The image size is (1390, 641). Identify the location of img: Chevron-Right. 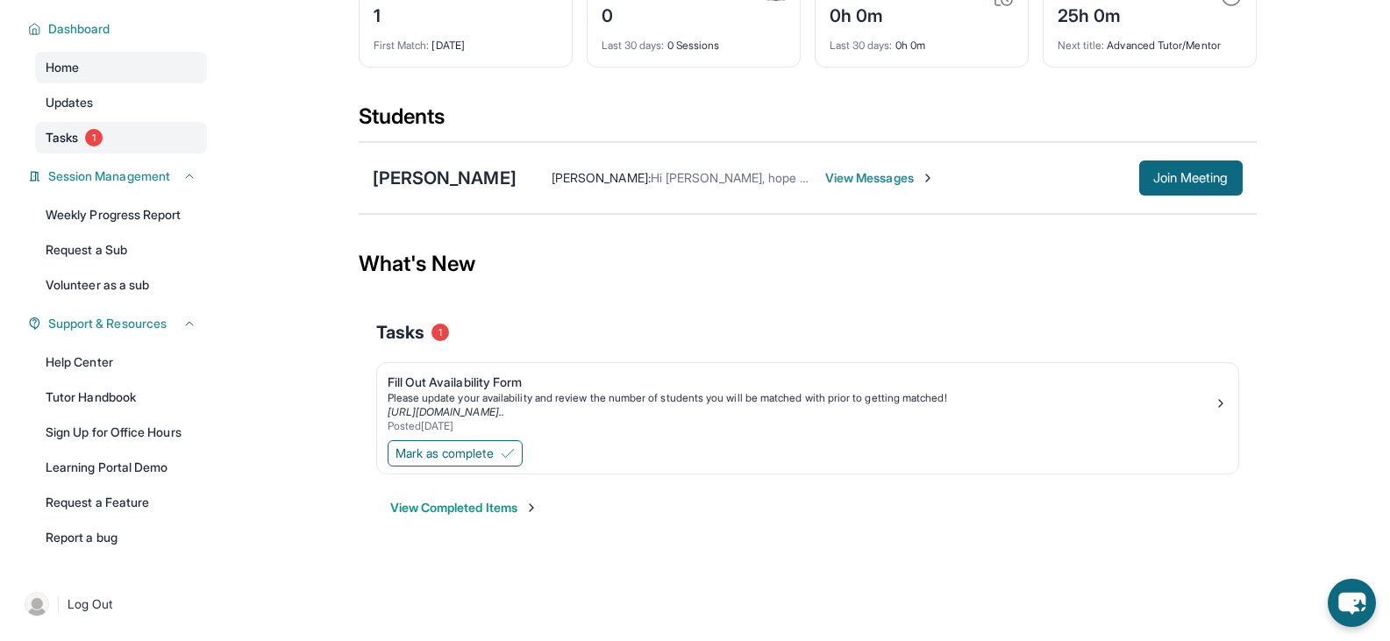
(928, 178).